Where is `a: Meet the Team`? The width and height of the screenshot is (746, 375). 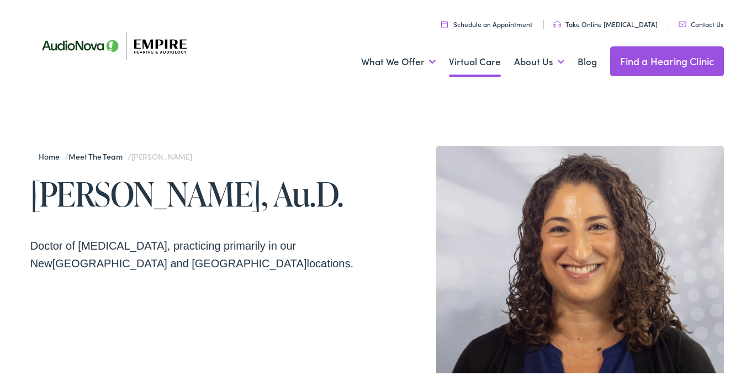 a: Meet the Team is located at coordinates (98, 154).